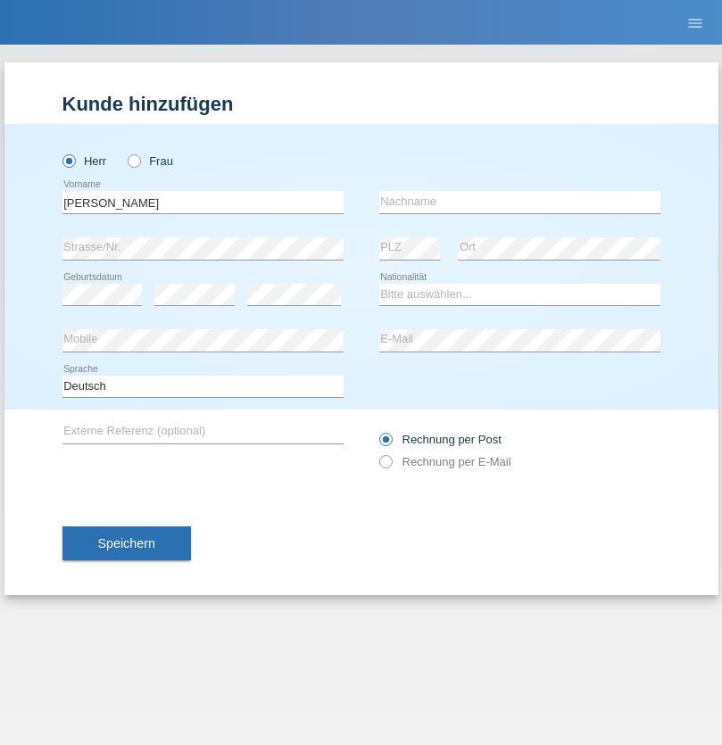  I want to click on span: Speichern, so click(127, 544).